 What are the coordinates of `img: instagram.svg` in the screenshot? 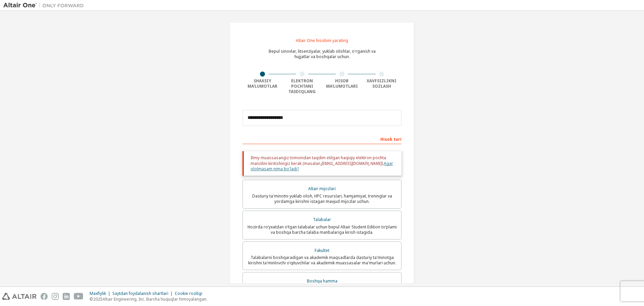 It's located at (55, 296).